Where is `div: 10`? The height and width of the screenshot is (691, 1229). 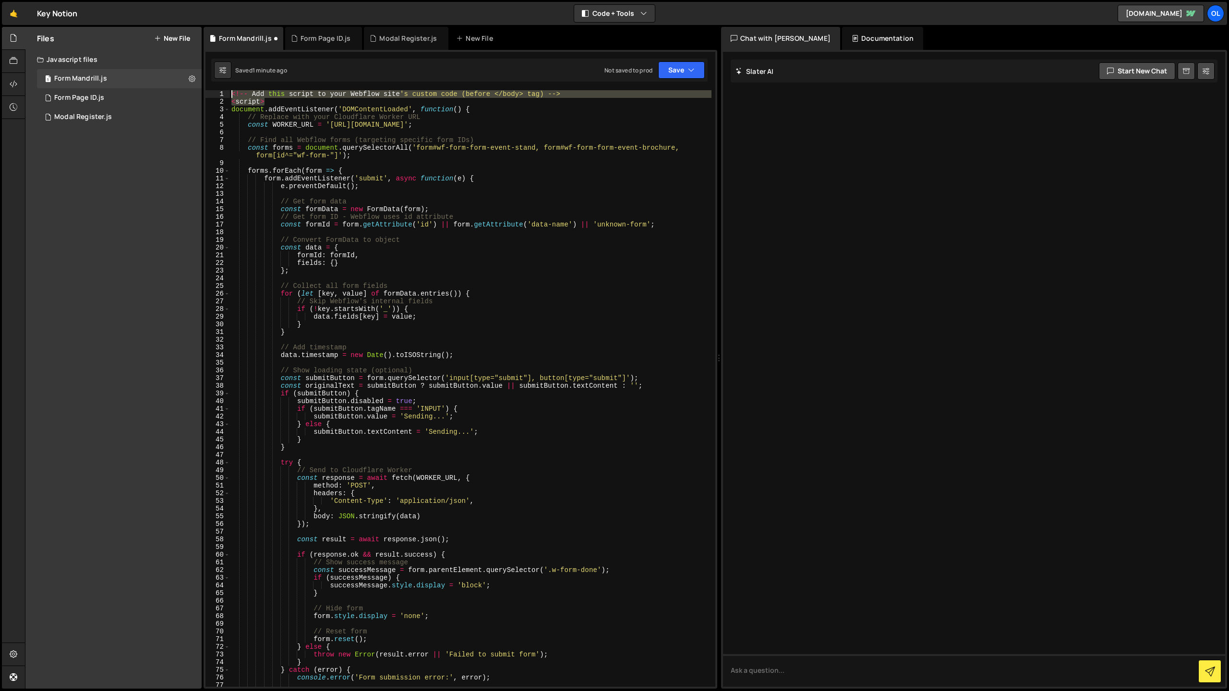
div: 10 is located at coordinates (217, 171).